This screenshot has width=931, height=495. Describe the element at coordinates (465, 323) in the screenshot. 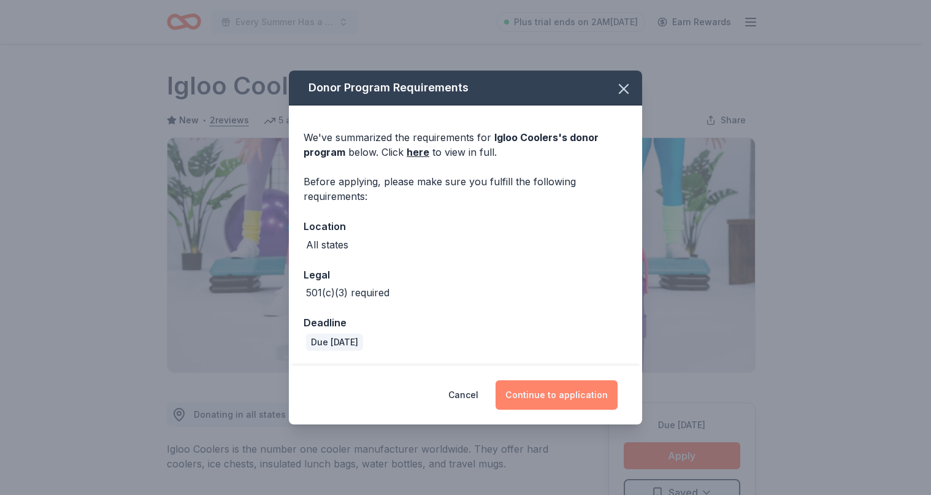

I see `div: Deadline` at that location.